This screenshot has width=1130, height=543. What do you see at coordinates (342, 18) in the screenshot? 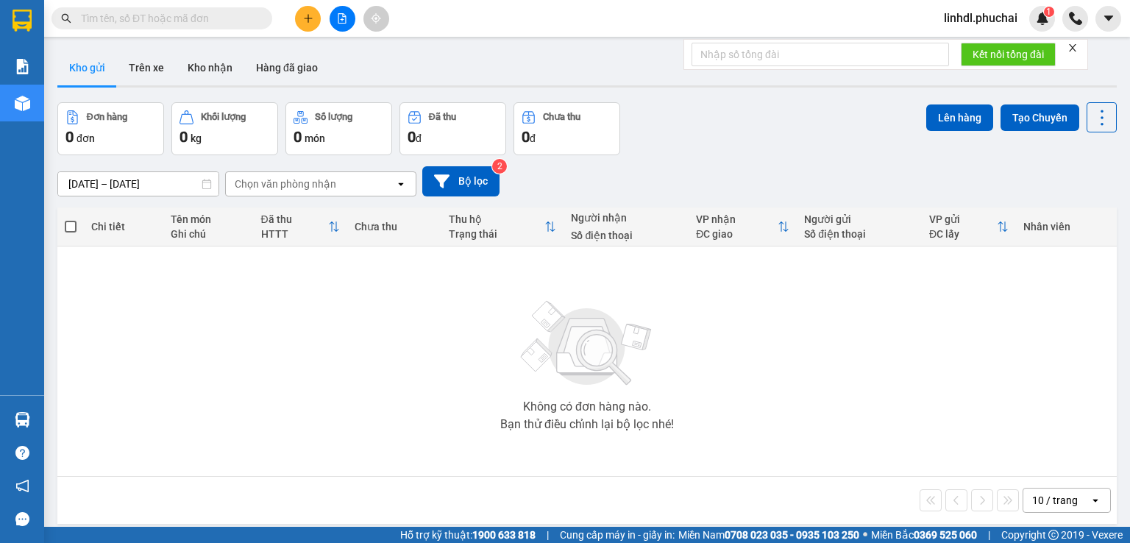
I see `button: file-add` at bounding box center [342, 18].